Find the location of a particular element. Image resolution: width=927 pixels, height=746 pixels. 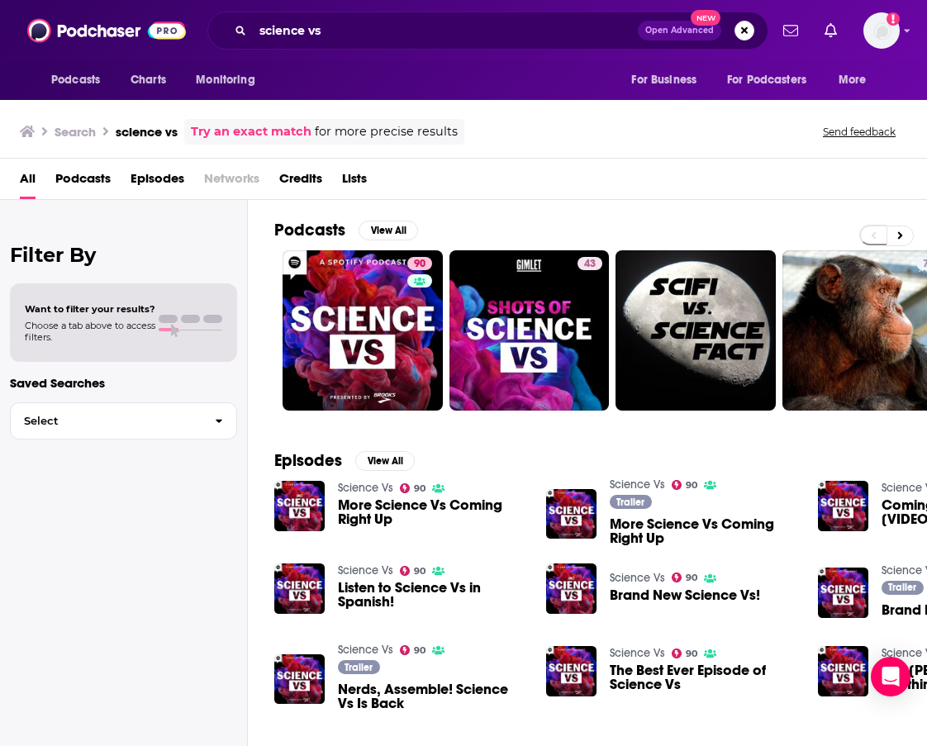

h2: Episodes is located at coordinates (308, 460).